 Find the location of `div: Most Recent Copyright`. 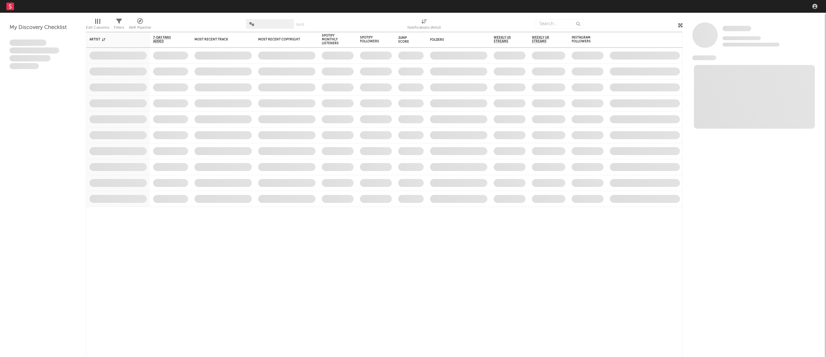

div: Most Recent Copyright is located at coordinates (282, 39).